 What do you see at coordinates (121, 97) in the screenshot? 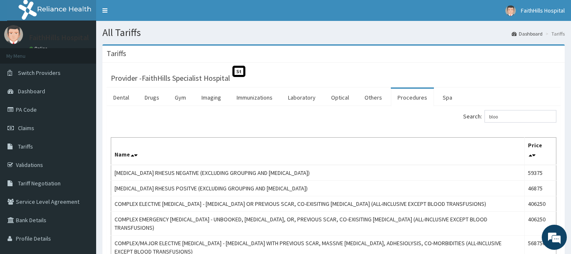
I see `a: Dental` at bounding box center [121, 97].